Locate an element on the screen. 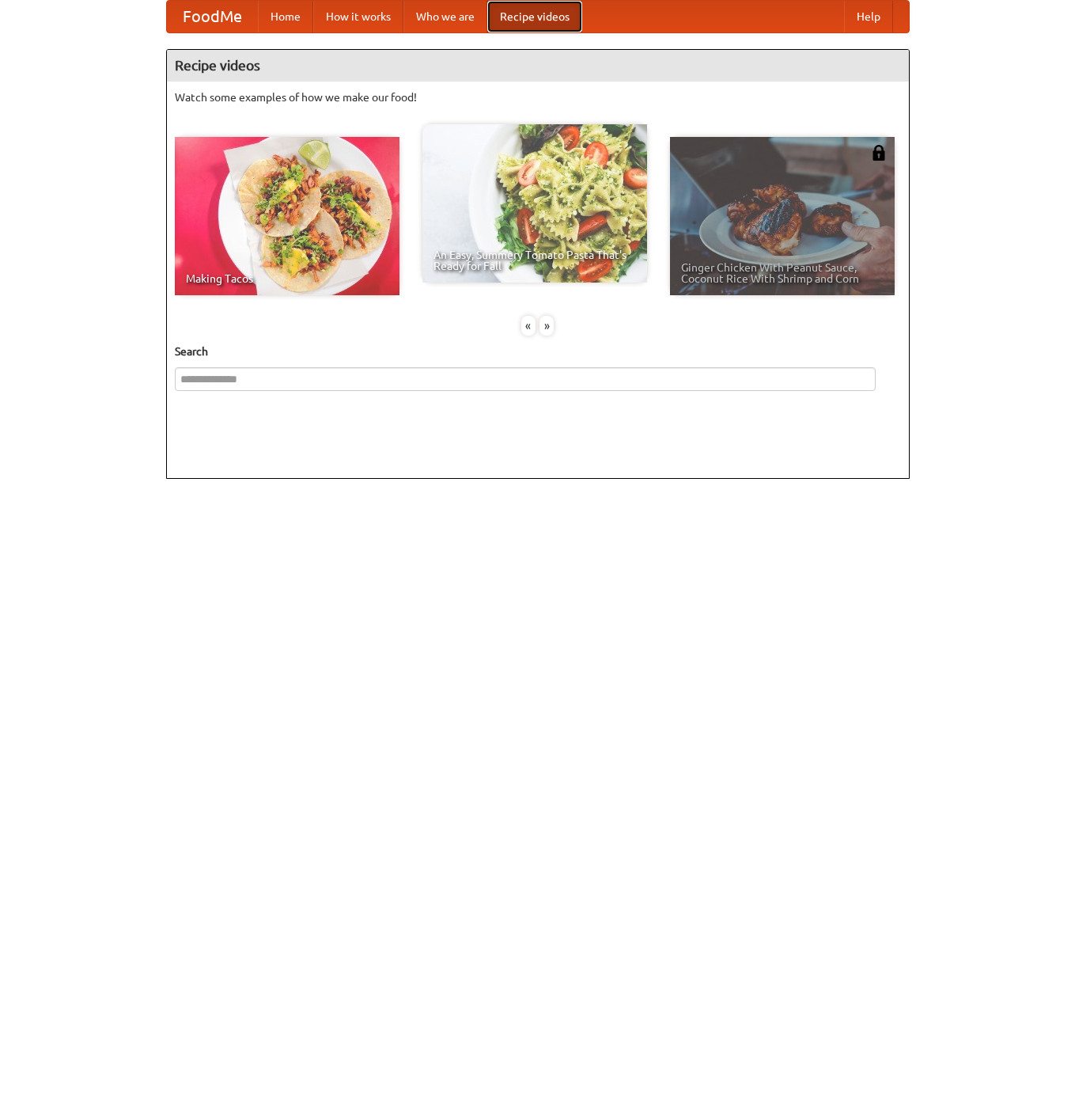  a: How it works is located at coordinates (358, 16).